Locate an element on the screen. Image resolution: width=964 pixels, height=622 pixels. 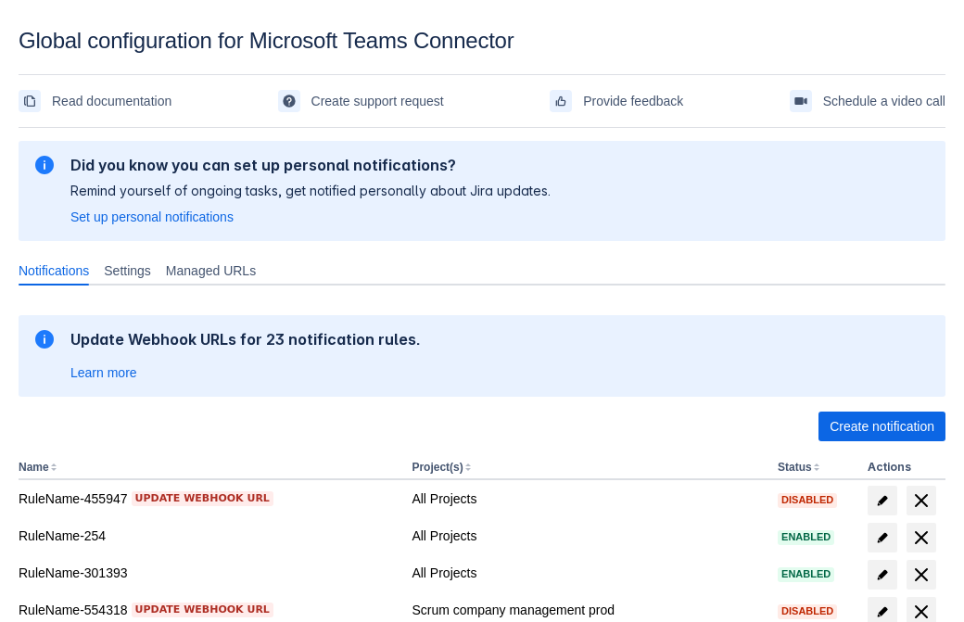
div: RuleName-301393 is located at coordinates (208, 573).